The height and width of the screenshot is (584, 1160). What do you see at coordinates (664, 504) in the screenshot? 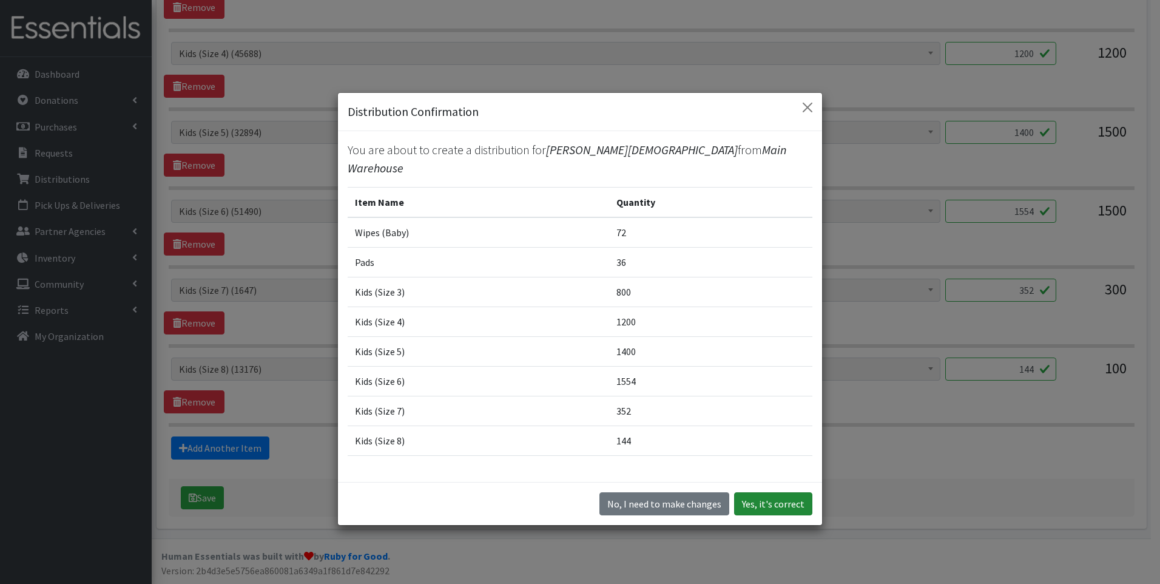
I see `button: No I need to make changes` at bounding box center [664, 504].